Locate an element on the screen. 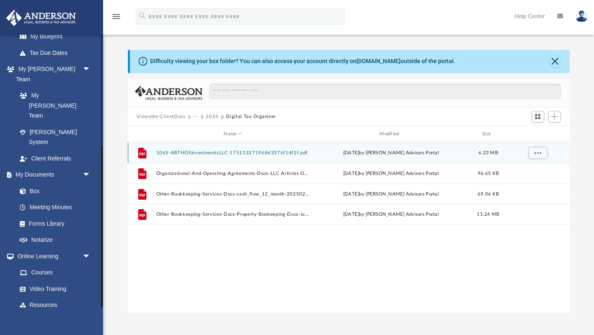 This screenshot has height=335, width=594. a: Online Learningarrow_drop_down is located at coordinates (52, 256).